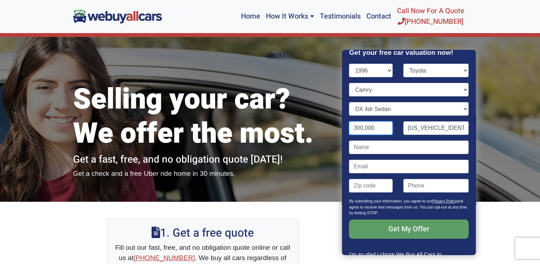  I want to click on a: Privacy Policy, so click(445, 201).